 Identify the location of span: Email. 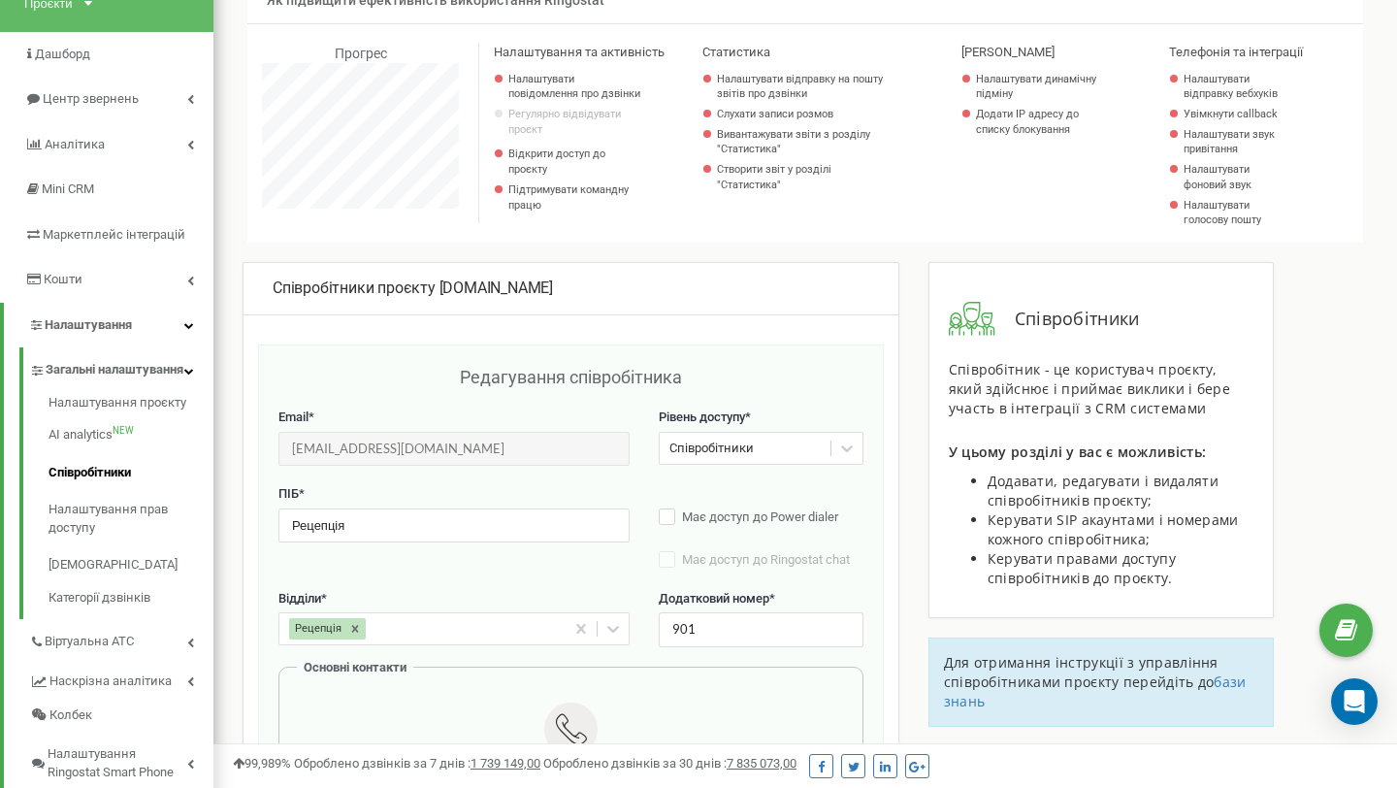
(293, 416).